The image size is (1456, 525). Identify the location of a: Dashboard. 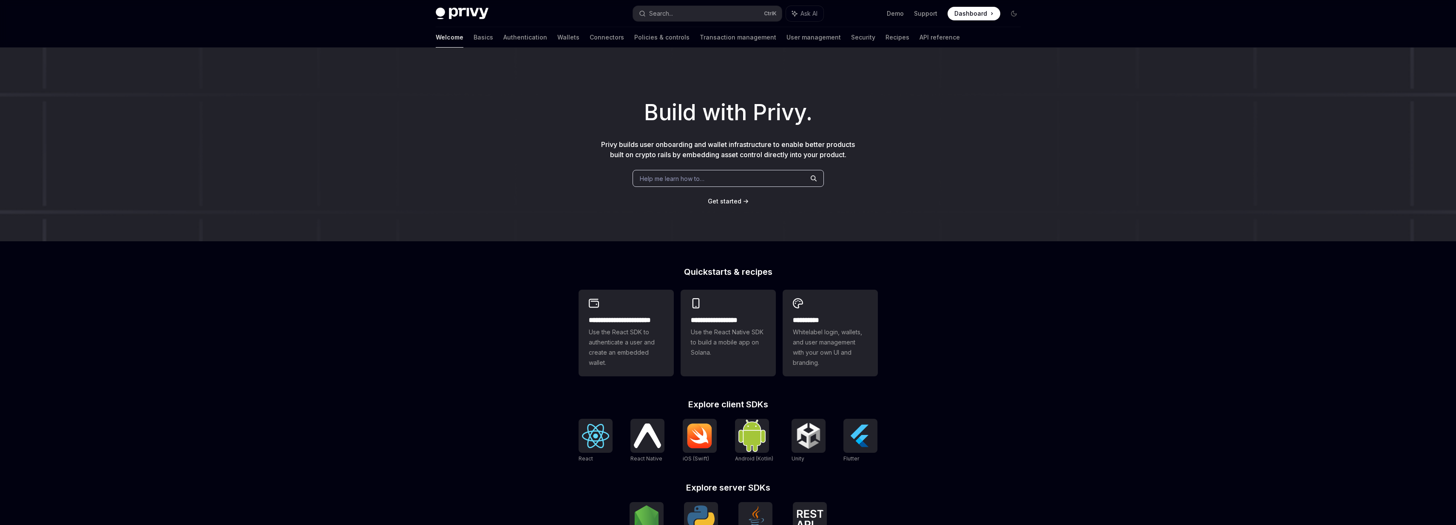
(974, 14).